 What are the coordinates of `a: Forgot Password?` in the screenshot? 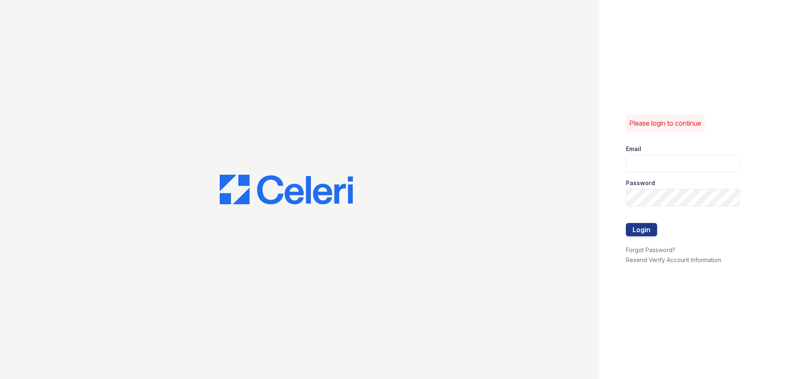 It's located at (650, 250).